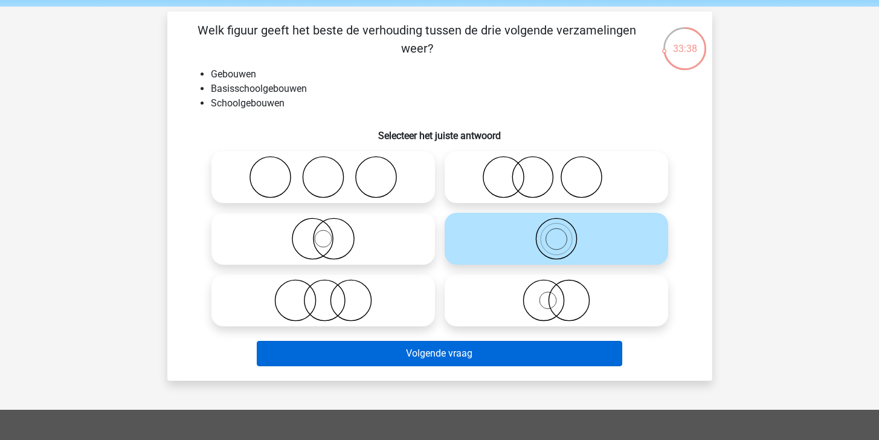  I want to click on h6: Selecteer het juiste antwoord, so click(440, 131).